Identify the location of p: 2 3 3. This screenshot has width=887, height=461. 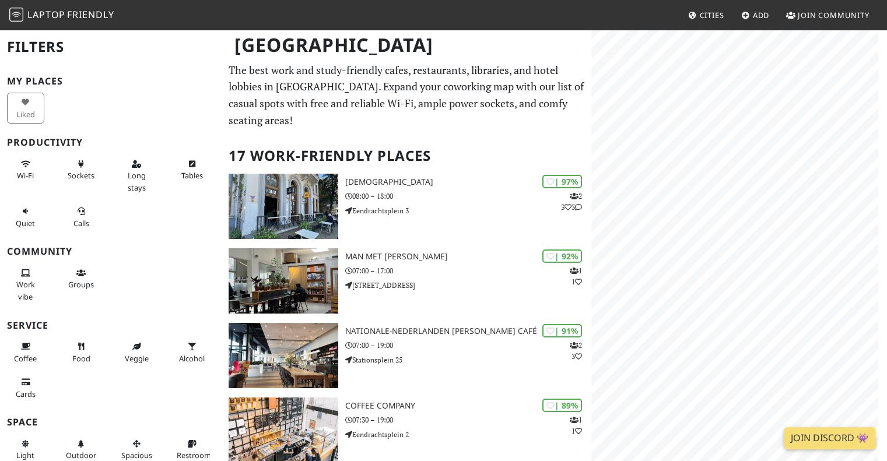
(571, 202).